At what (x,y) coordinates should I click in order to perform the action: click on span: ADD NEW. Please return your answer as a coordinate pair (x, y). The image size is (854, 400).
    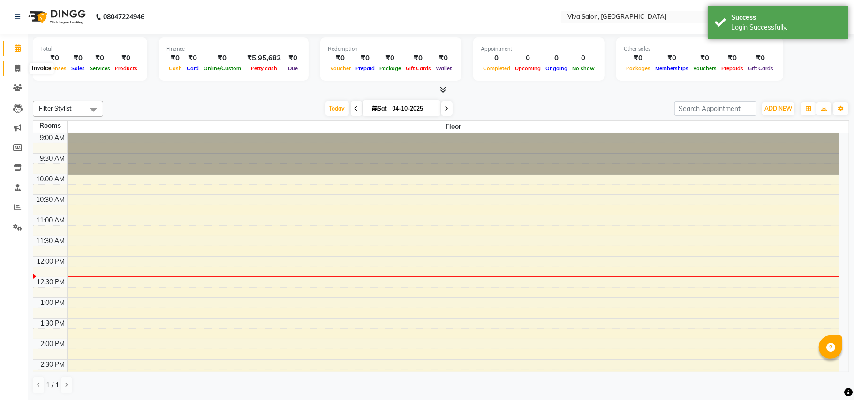
    Looking at the image, I should click on (778, 108).